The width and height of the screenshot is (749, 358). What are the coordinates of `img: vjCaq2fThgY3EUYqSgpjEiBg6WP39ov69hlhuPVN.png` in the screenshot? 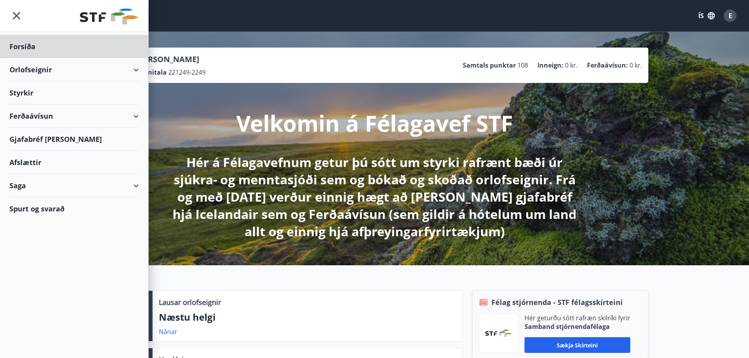 It's located at (498, 333).